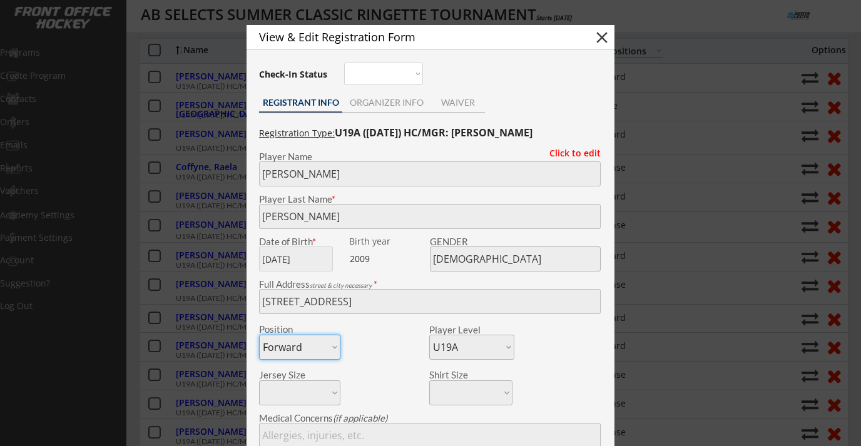 Image resolution: width=861 pixels, height=446 pixels. Describe the element at coordinates (430, 302) in the screenshot. I see `input: Street, City, Province/State` at that location.